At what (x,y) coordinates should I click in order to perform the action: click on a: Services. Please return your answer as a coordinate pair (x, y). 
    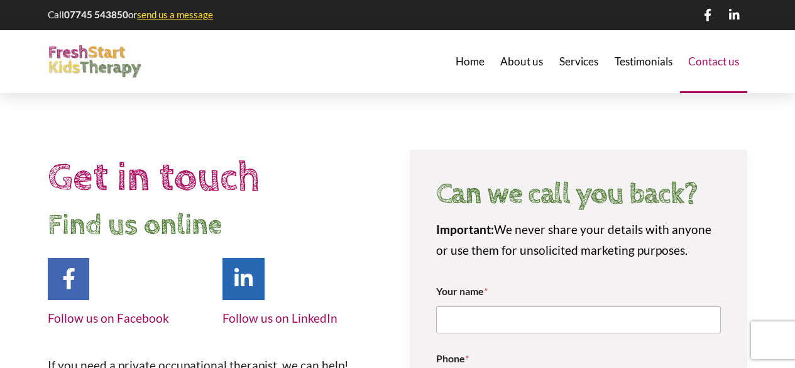
    Looking at the image, I should click on (579, 62).